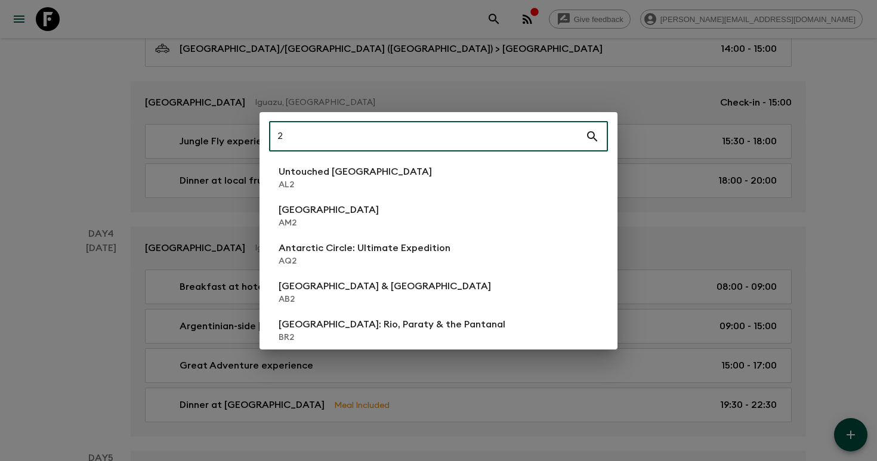 This screenshot has height=461, width=877. Describe the element at coordinates (365, 261) in the screenshot. I see `p: AQ2` at that location.